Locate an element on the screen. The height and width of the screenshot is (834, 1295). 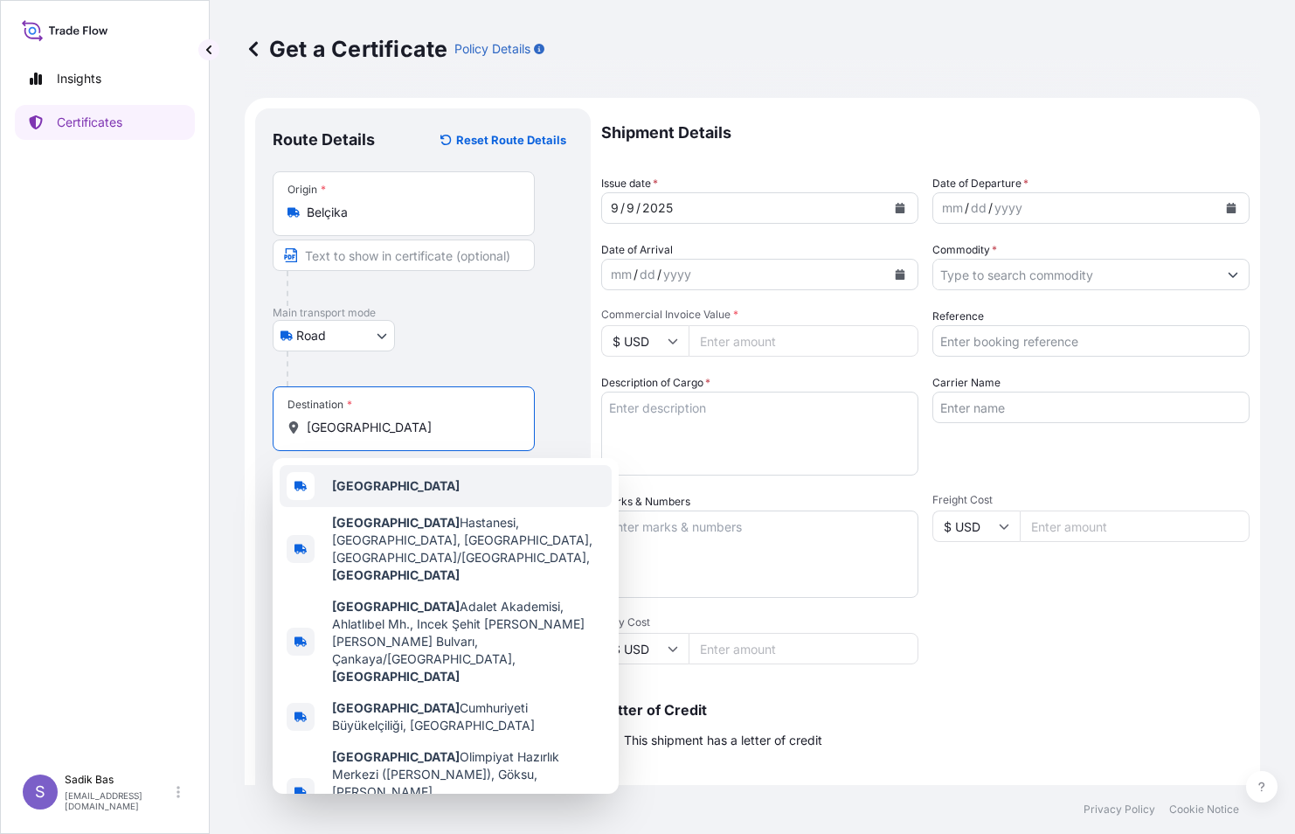
span: Date of Departure is located at coordinates (980, 184).